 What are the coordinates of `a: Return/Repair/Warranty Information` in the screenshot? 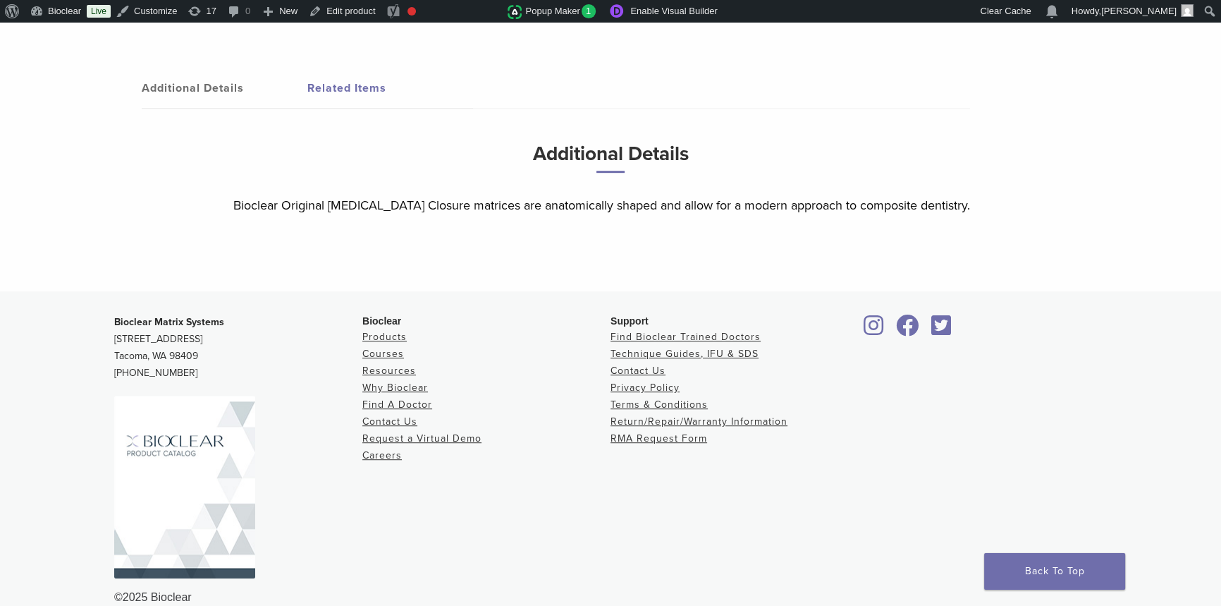 It's located at (699, 421).